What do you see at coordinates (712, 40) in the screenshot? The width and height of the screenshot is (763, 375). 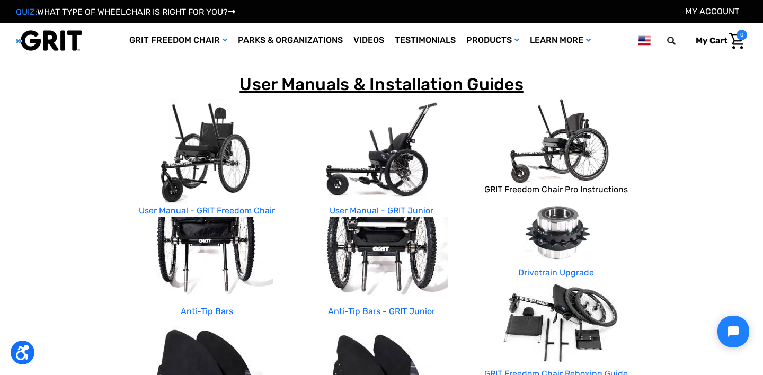 I see `span: My Cart` at bounding box center [712, 40].